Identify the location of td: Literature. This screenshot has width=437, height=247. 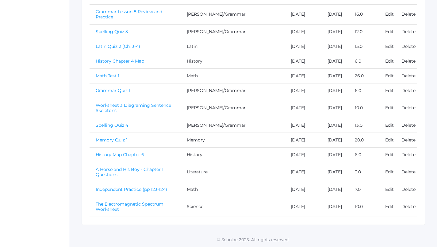
(214, 172).